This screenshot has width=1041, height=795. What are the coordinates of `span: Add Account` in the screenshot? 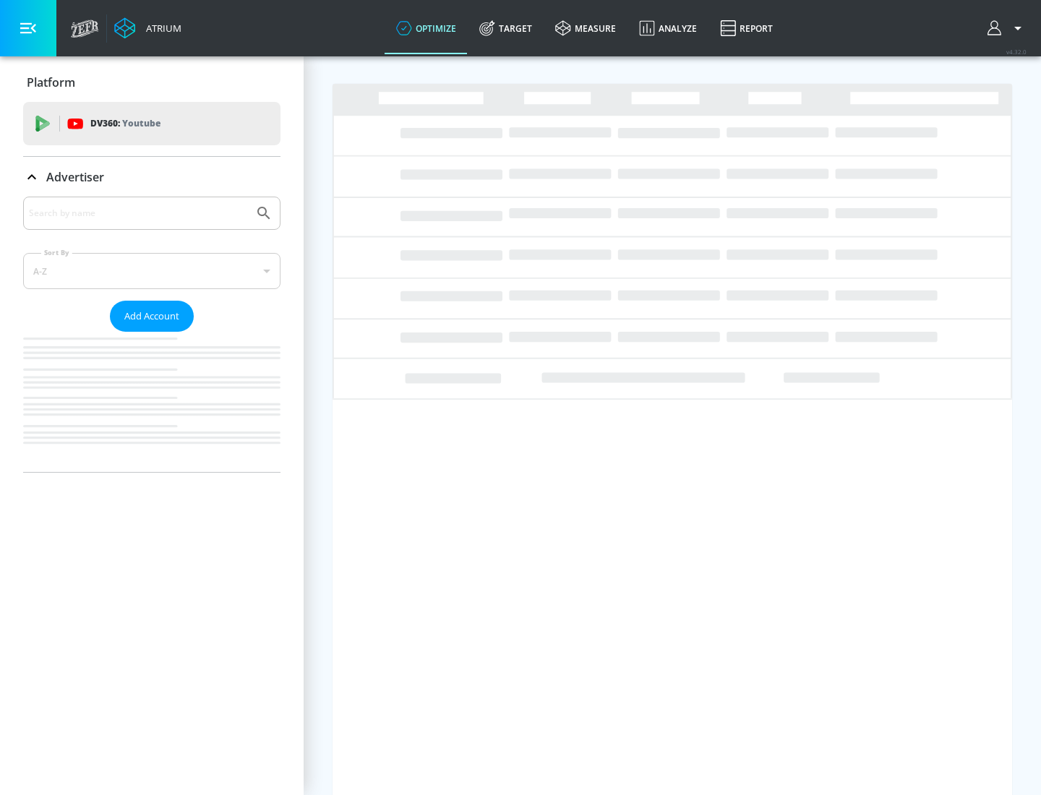 It's located at (152, 316).